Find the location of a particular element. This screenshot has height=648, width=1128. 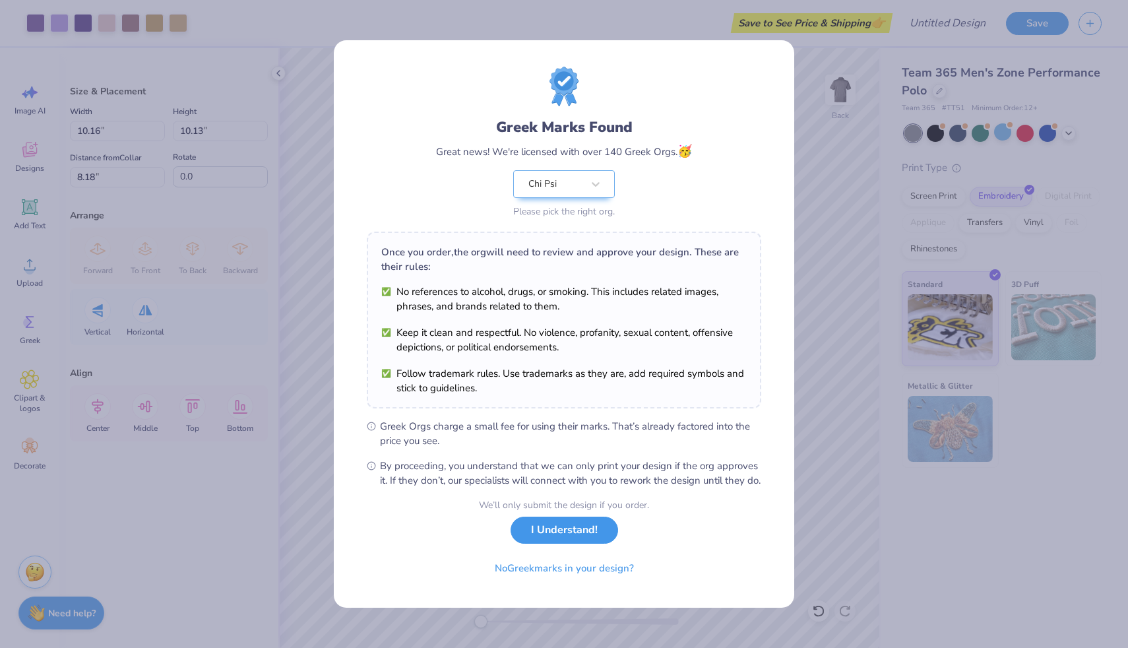

div: Greek Marks Found is located at coordinates (564, 127).